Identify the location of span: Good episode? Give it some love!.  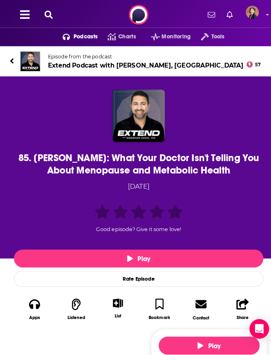
(136, 224).